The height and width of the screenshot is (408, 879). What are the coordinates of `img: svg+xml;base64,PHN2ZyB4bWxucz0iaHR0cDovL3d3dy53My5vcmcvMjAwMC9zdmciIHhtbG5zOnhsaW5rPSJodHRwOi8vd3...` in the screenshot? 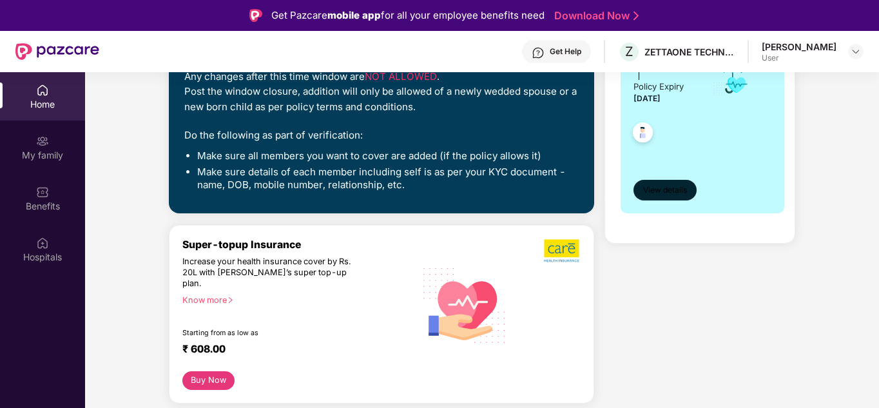 It's located at (464, 304).